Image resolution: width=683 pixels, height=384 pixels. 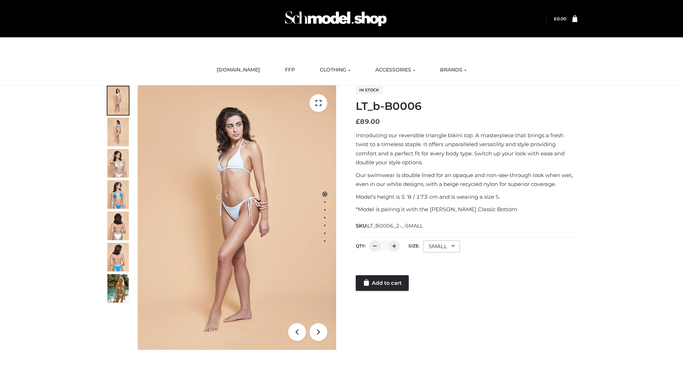 What do you see at coordinates (118, 289) in the screenshot?
I see `img: Arieltop_CloudNine_AzureSky2.jpg` at bounding box center [118, 289].